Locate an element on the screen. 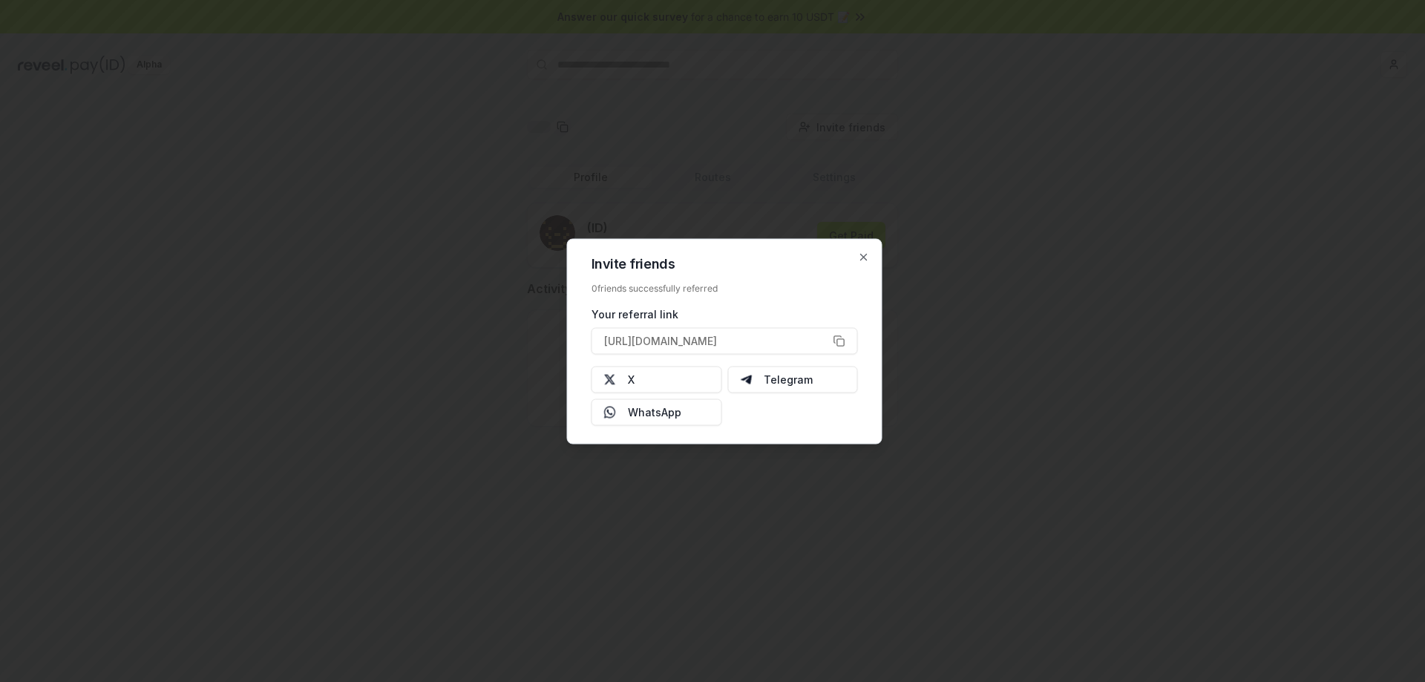 The image size is (1425, 682). img: X is located at coordinates (610, 379).